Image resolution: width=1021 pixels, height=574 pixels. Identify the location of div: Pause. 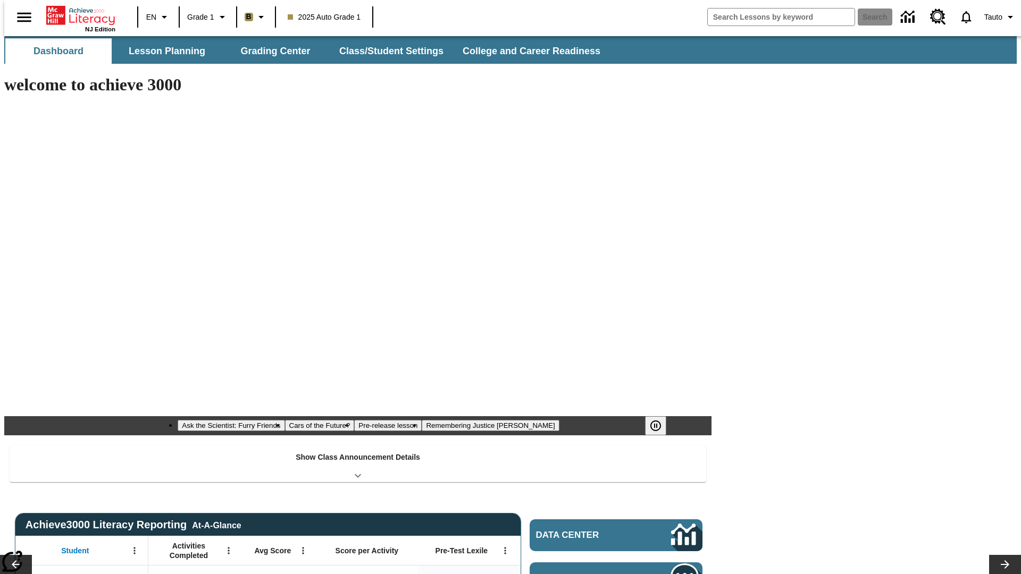
(661, 426).